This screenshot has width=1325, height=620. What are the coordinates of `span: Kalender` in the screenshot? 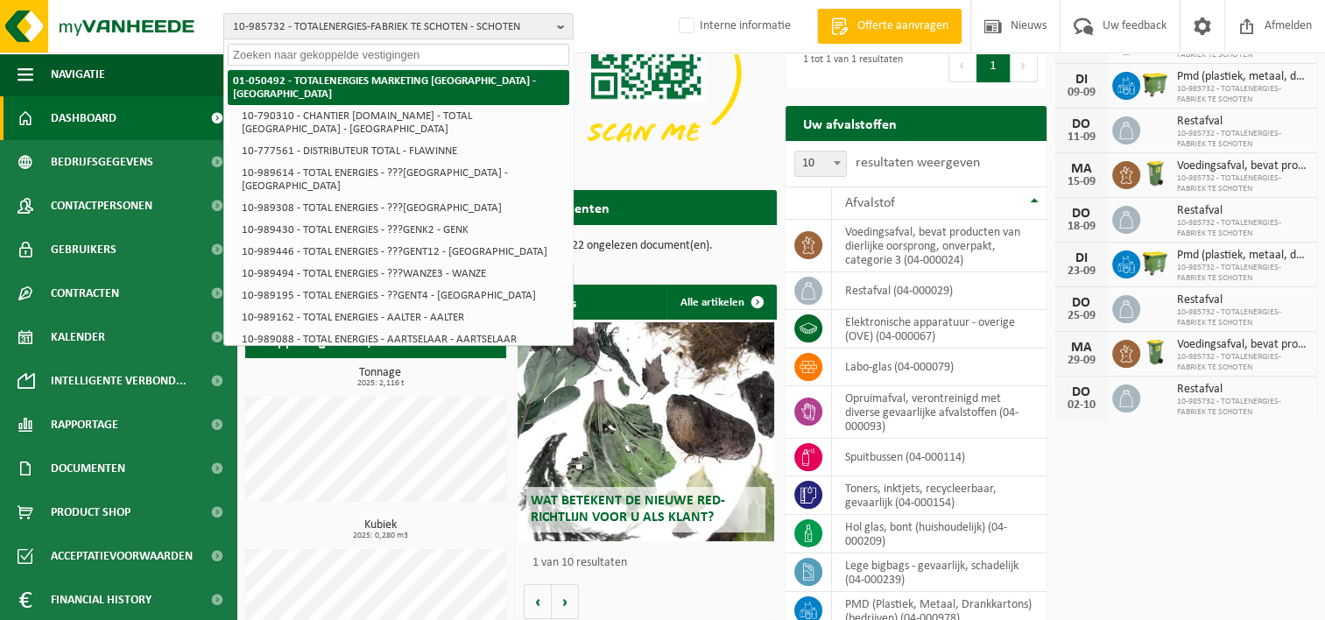 It's located at (78, 337).